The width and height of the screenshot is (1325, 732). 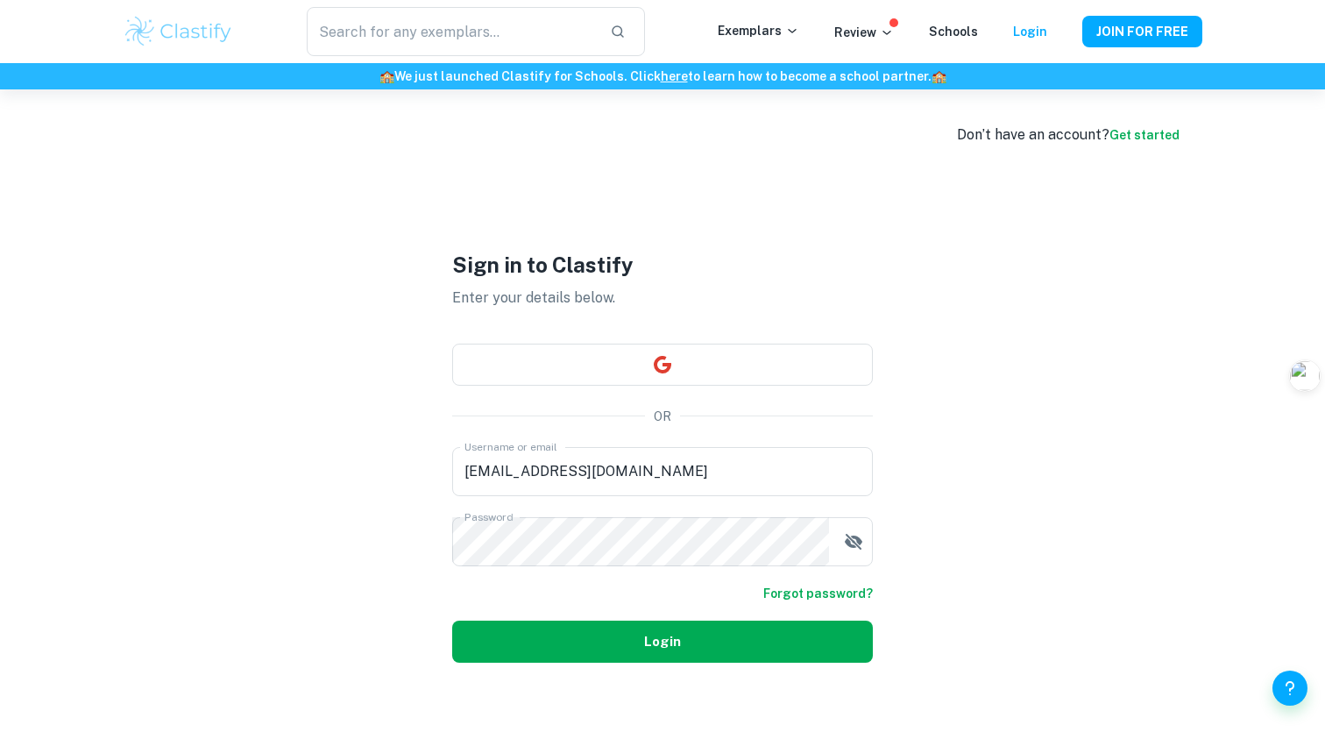 I want to click on a: JOIN FOR FREE, so click(x=1142, y=32).